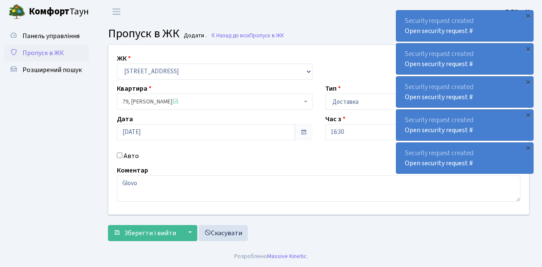 The height and width of the screenshot is (267, 542). What do you see at coordinates (17, 12) in the screenshot?
I see `img: logo.png` at bounding box center [17, 12].